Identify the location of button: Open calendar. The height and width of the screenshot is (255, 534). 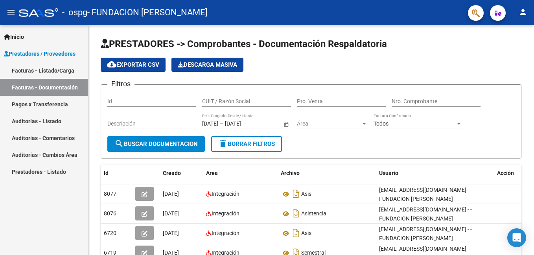
(286, 124).